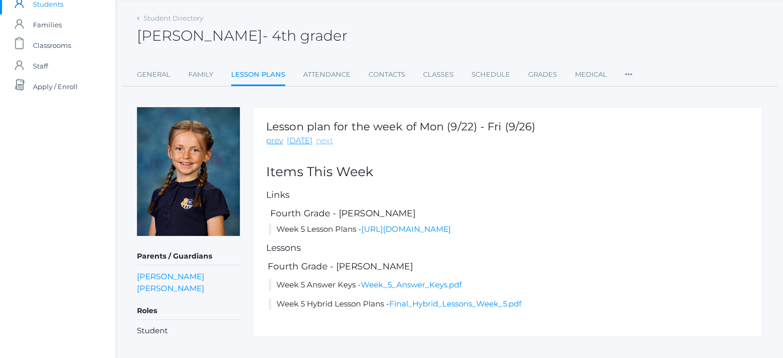 The image size is (783, 358). What do you see at coordinates (153, 75) in the screenshot?
I see `a: General` at bounding box center [153, 75].